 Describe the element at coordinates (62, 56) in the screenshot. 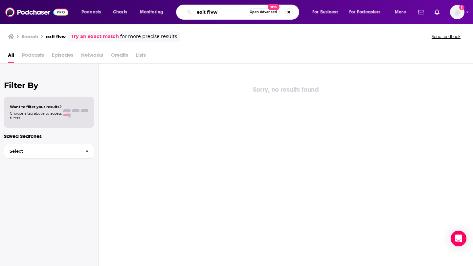

I see `span: Episodes` at that location.